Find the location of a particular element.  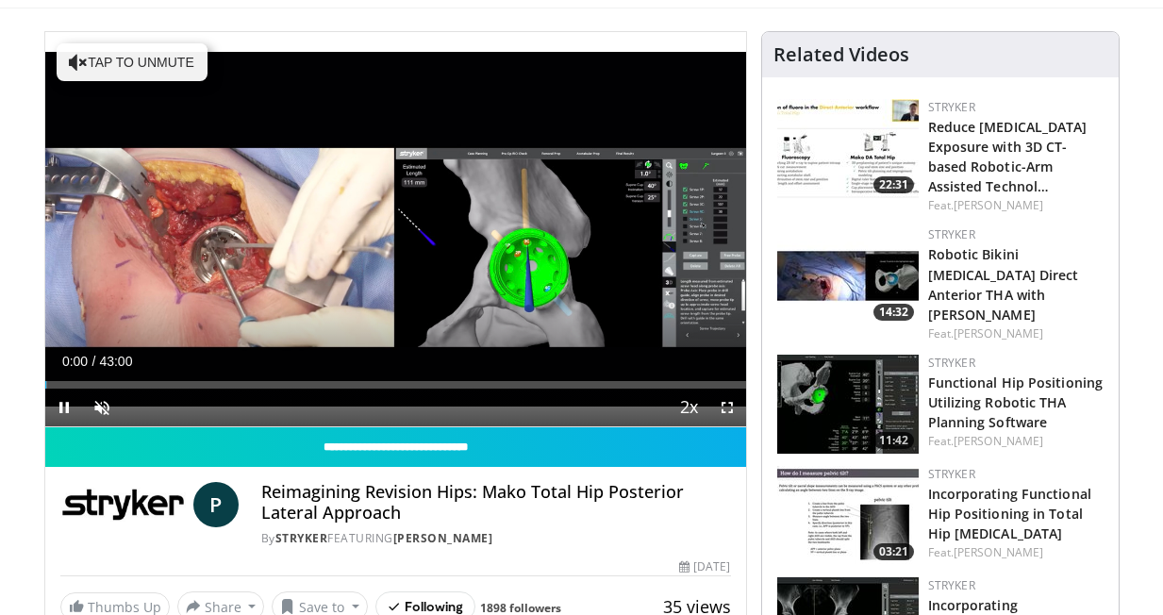

span: 14:32 is located at coordinates (893, 312).